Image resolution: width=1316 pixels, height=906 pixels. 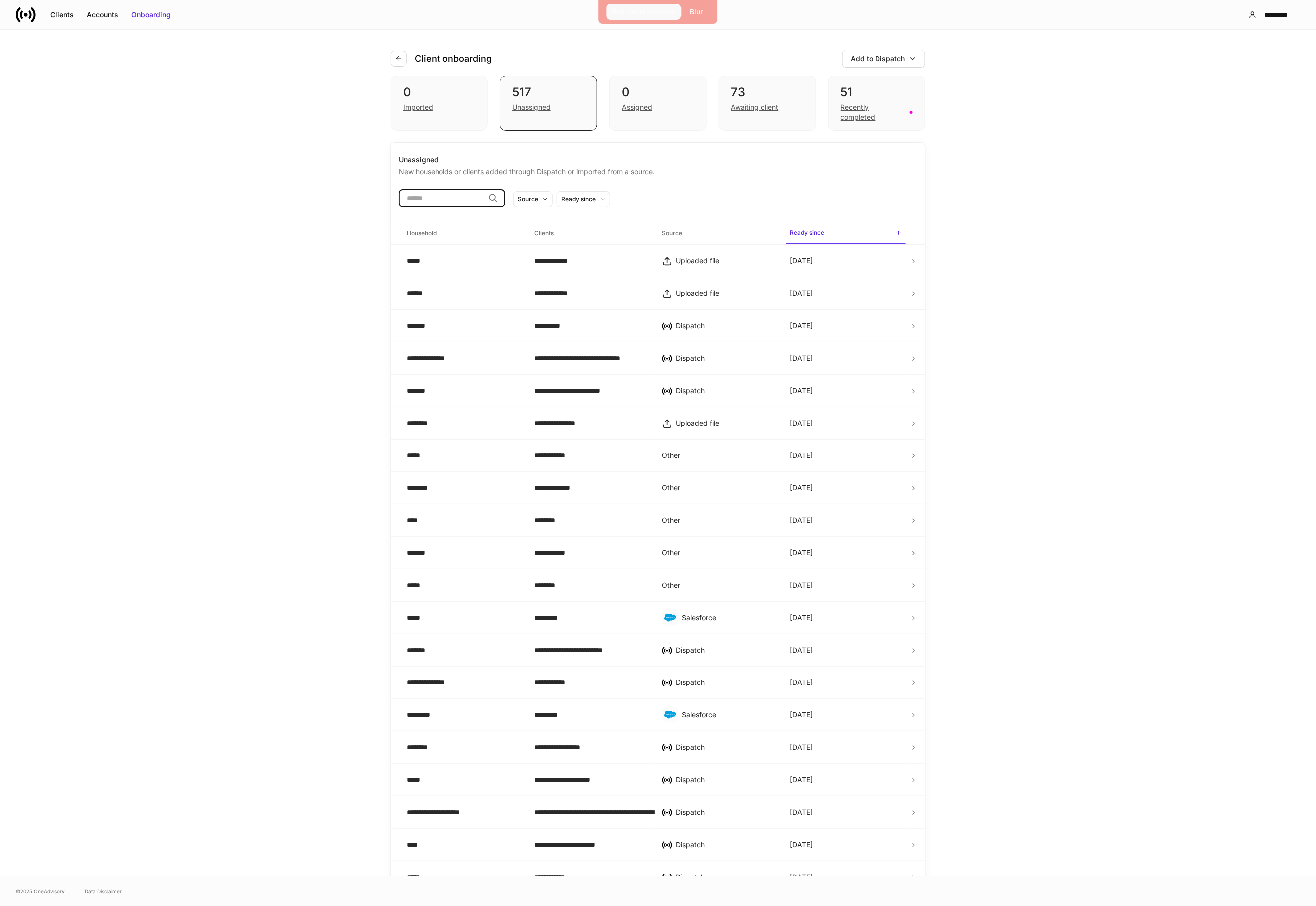 I want to click on div: 73, so click(x=768, y=92).